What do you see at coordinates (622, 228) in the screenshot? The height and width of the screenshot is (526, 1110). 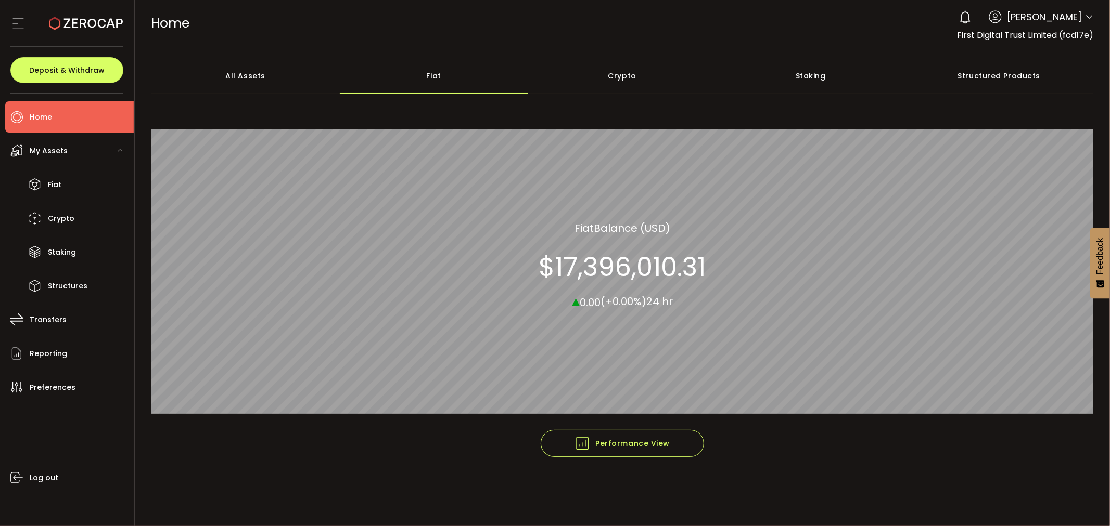 I see `section: Balance (USD)` at bounding box center [622, 228].